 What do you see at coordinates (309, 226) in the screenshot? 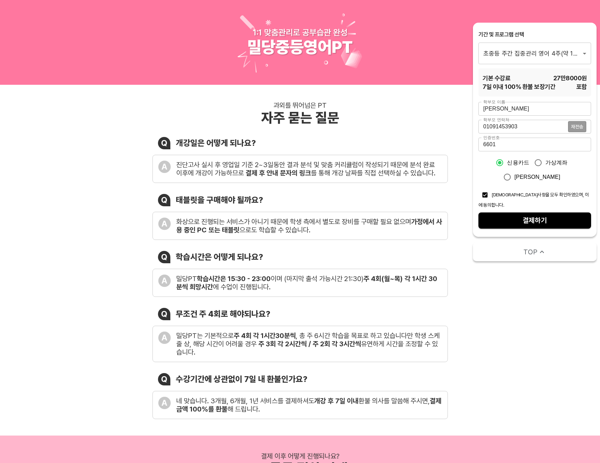
I see `b: 가정에서 사용 중인 PC 또는 태블릿` at bounding box center [309, 226].